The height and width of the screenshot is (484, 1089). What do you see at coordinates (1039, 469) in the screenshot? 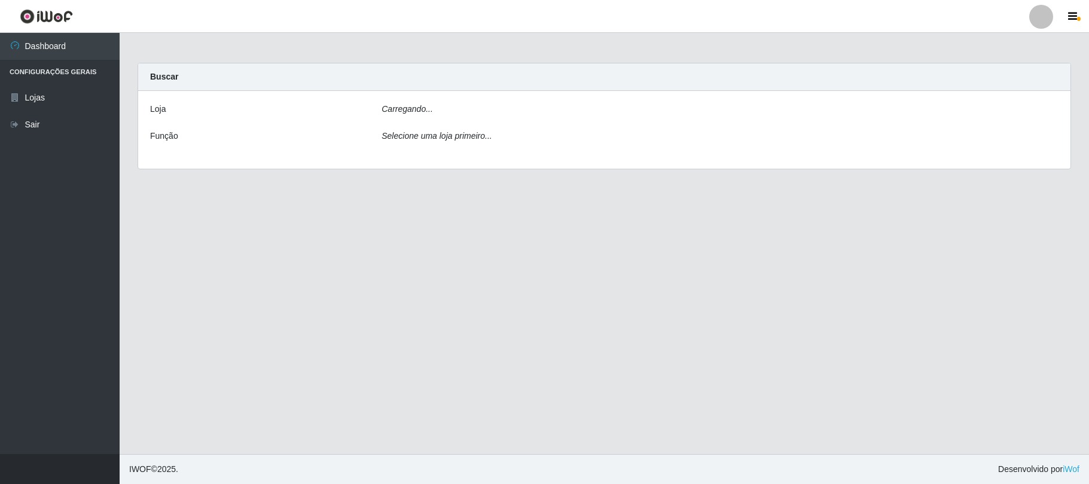
I see `span: Desenvolvido por` at bounding box center [1039, 469].